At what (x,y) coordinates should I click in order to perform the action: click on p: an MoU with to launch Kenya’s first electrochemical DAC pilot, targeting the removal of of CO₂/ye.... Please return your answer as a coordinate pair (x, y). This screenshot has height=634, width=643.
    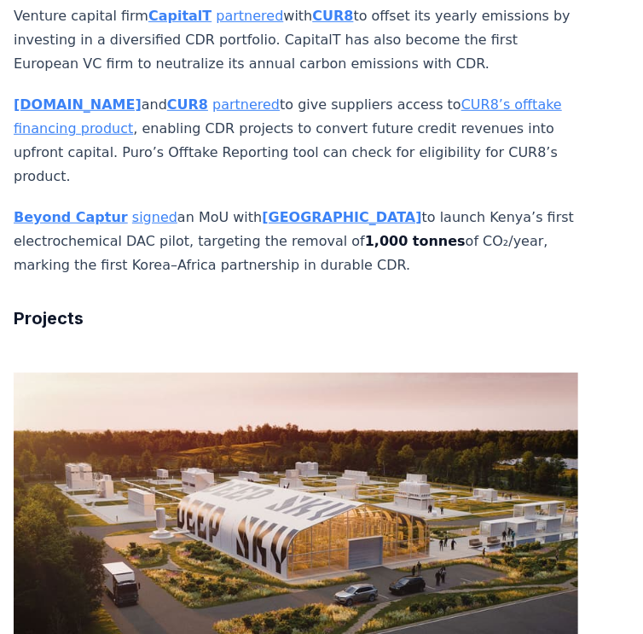
    Looking at the image, I should click on (296, 241).